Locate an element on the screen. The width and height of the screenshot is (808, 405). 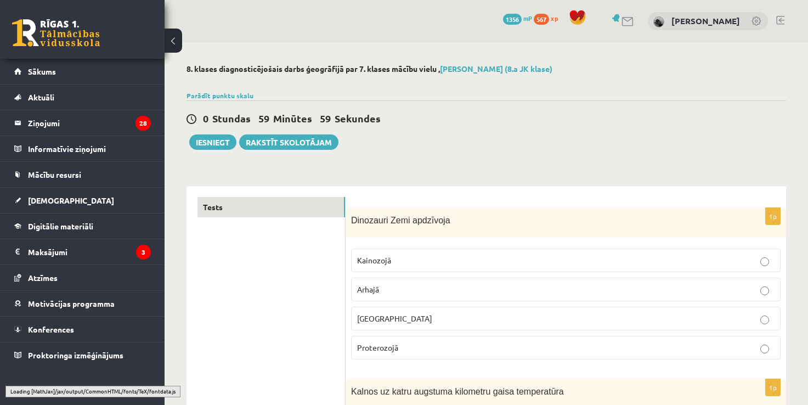
span: Sākums is located at coordinates (42, 71).